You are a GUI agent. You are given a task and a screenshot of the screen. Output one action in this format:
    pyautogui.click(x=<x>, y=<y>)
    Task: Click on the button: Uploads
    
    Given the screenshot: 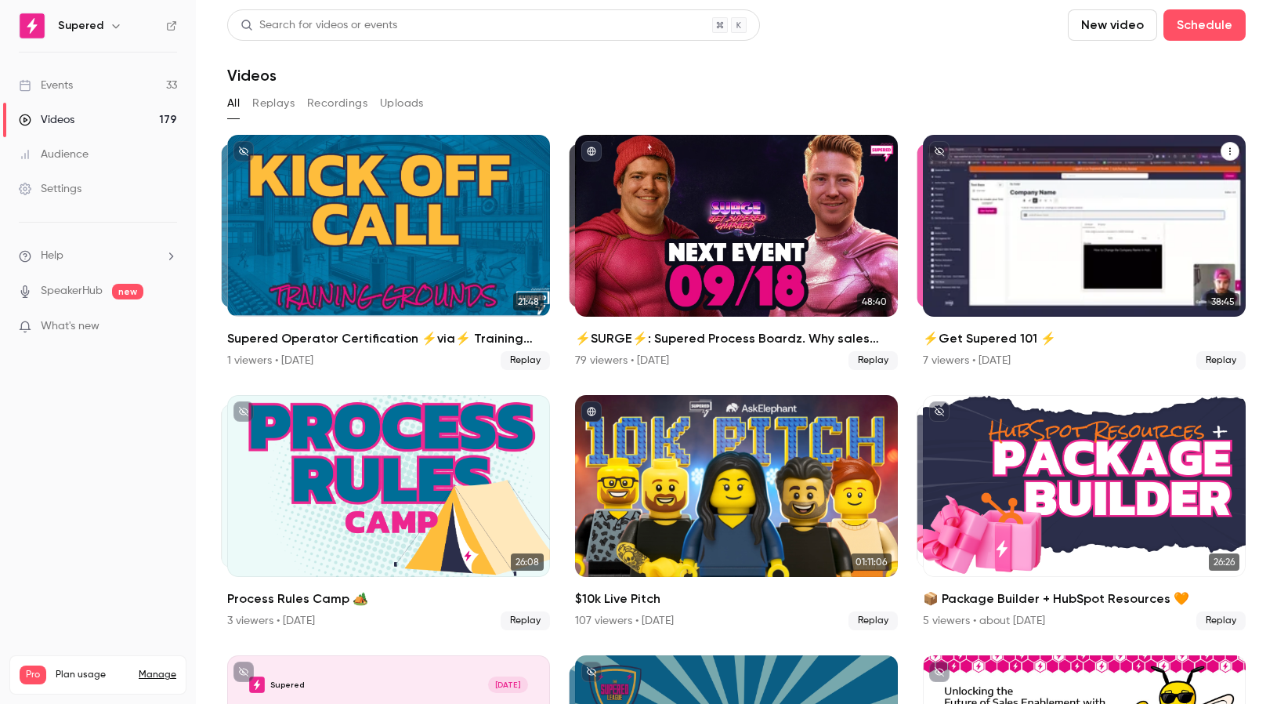 What is the action you would take?
    pyautogui.click(x=402, y=103)
    